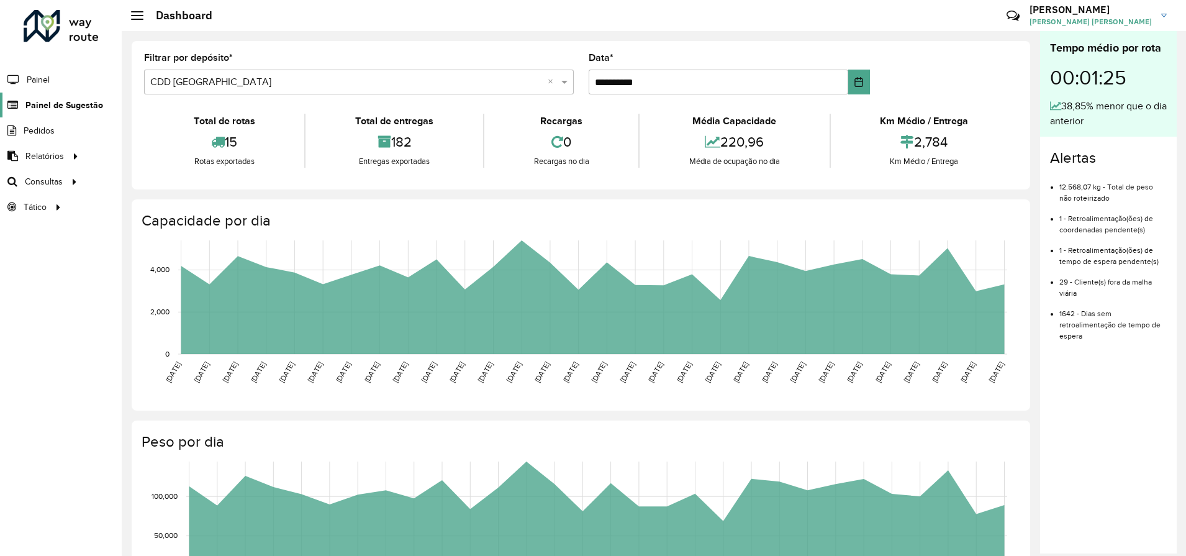  What do you see at coordinates (43, 181) in the screenshot?
I see `span: Consultas` at bounding box center [43, 181].